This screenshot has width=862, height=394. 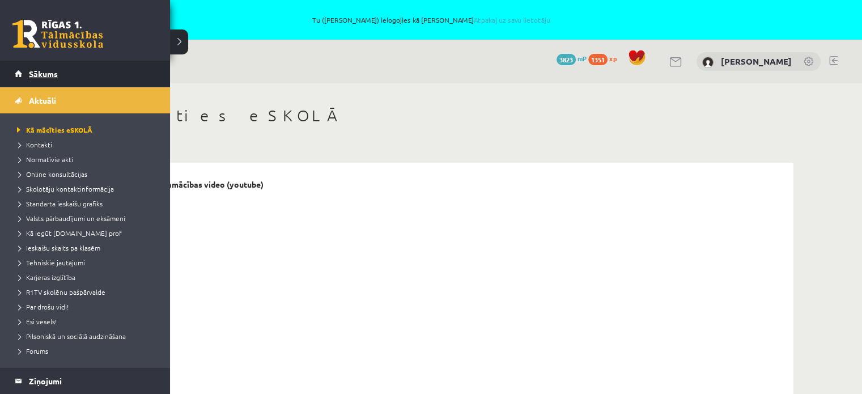 What do you see at coordinates (512, 20) in the screenshot?
I see `a: Atpakaļ uz savu lietotāju` at bounding box center [512, 20].